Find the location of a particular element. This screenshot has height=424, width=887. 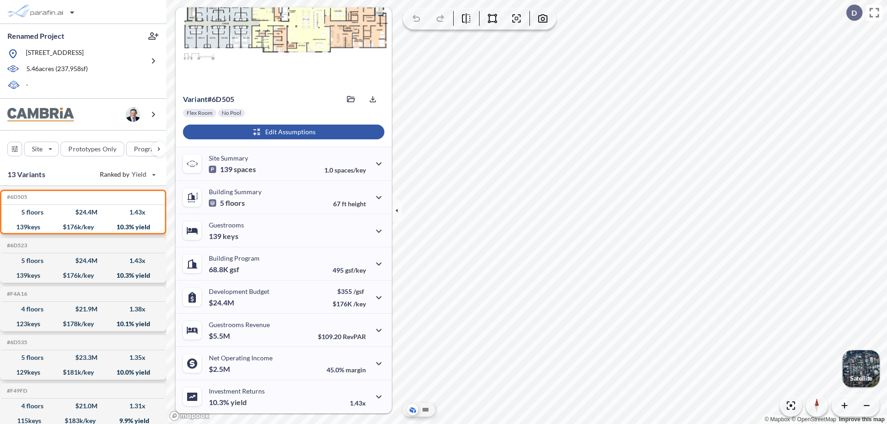

p: Investment Returns is located at coordinates (236, 391).